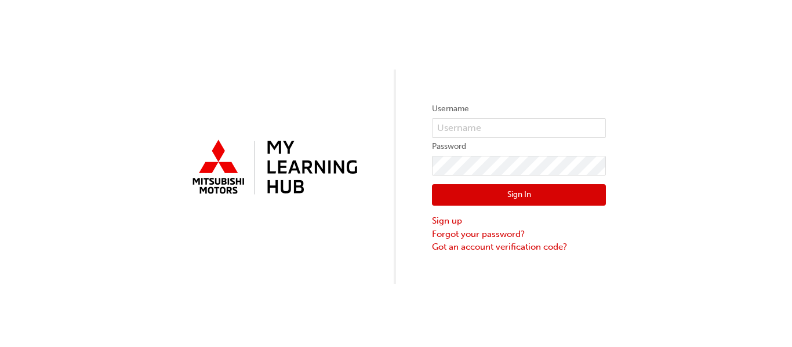  What do you see at coordinates (519, 234) in the screenshot?
I see `a: Forgot your password?` at bounding box center [519, 234].